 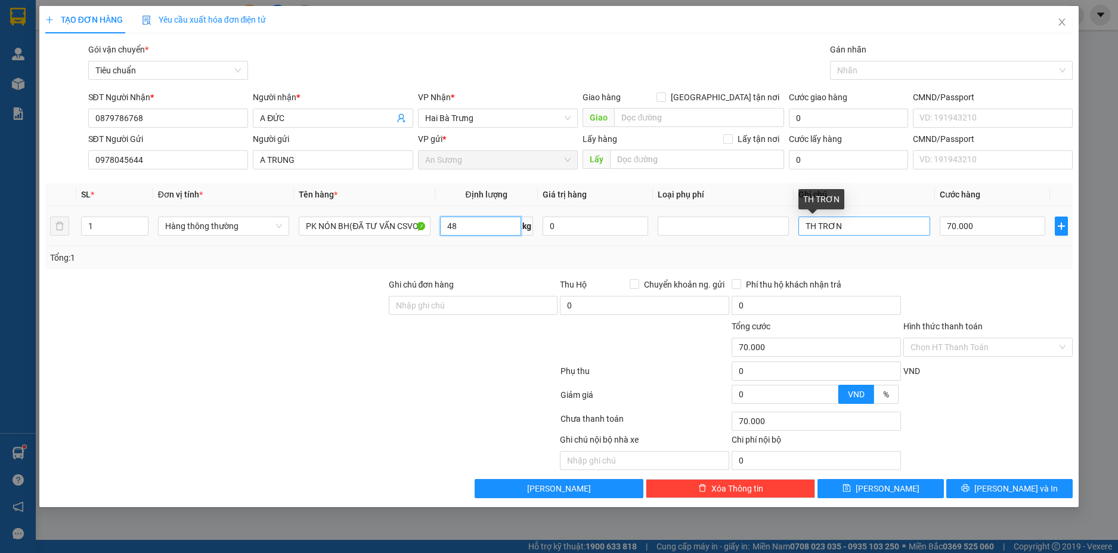 What do you see at coordinates (751, 326) in the screenshot?
I see `span: Tổng cước` at bounding box center [751, 326].